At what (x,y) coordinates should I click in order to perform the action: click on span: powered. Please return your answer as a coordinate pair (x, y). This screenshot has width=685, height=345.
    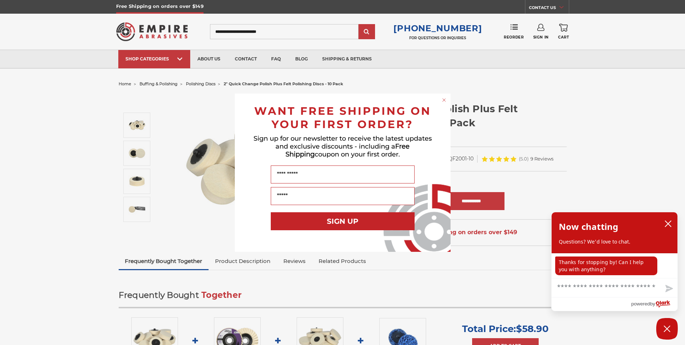
    Looking at the image, I should click on (640, 303).